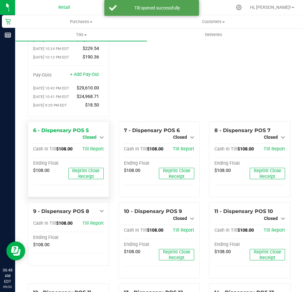 The height and width of the screenshot is (292, 303). I want to click on span: 6 - Dispensary POS 5, so click(61, 130).